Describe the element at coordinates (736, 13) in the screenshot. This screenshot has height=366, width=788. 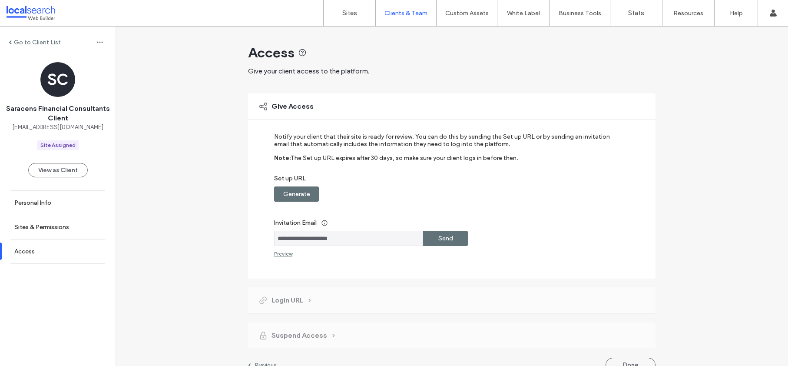
I see `label: Help` at that location.